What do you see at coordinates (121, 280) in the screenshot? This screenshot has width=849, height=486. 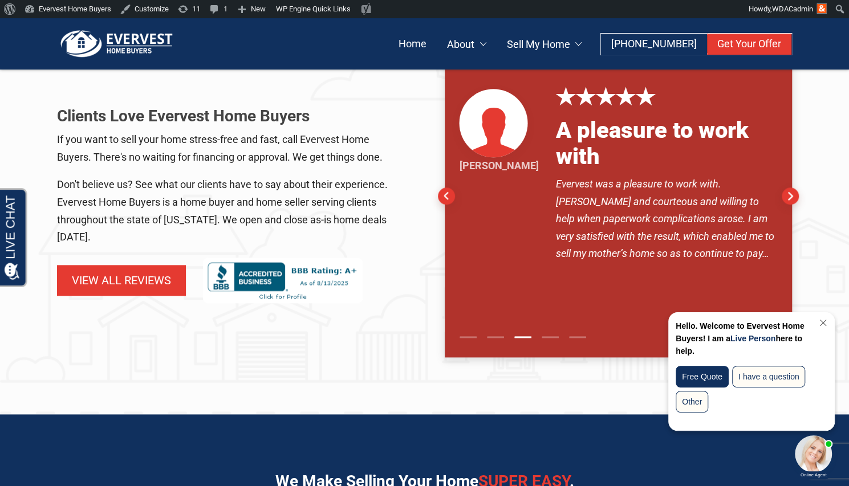 I see `a: View All Reviews` at bounding box center [121, 280].